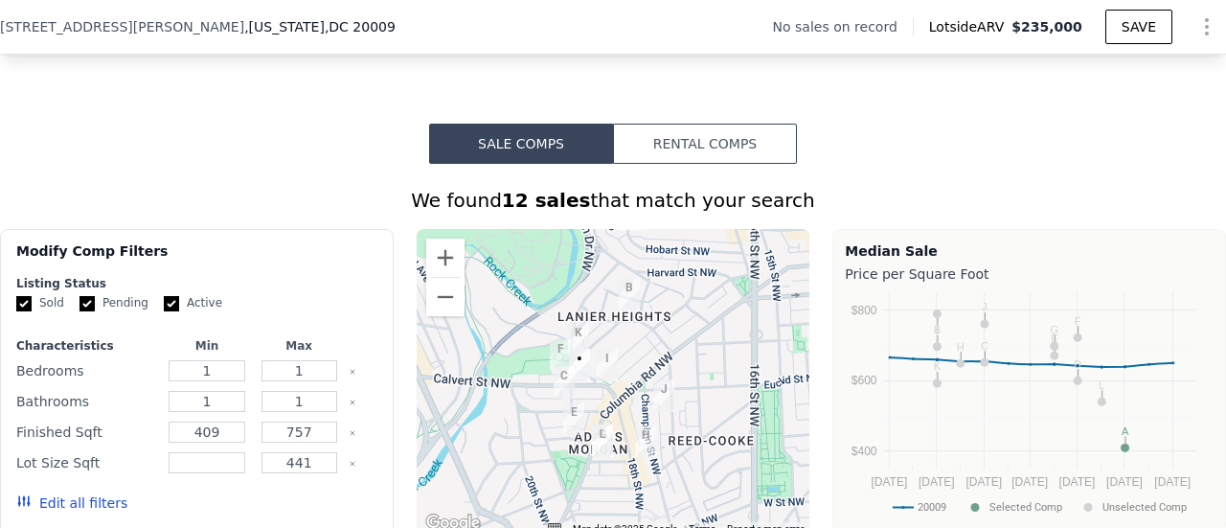 The width and height of the screenshot is (1226, 528). I want to click on label: Active, so click(193, 303).